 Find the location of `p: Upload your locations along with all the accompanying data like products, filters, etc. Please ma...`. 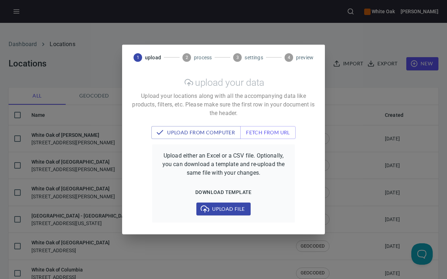

p: Upload your locations along with all the accompanying data like products, filters, etc. Please ma... is located at coordinates (223, 105).